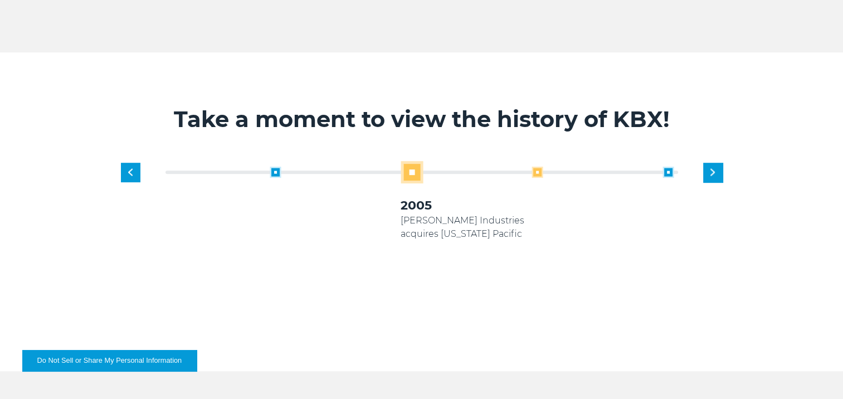 The width and height of the screenshot is (843, 399). What do you see at coordinates (130, 172) in the screenshot?
I see `img: previous slide` at bounding box center [130, 172].